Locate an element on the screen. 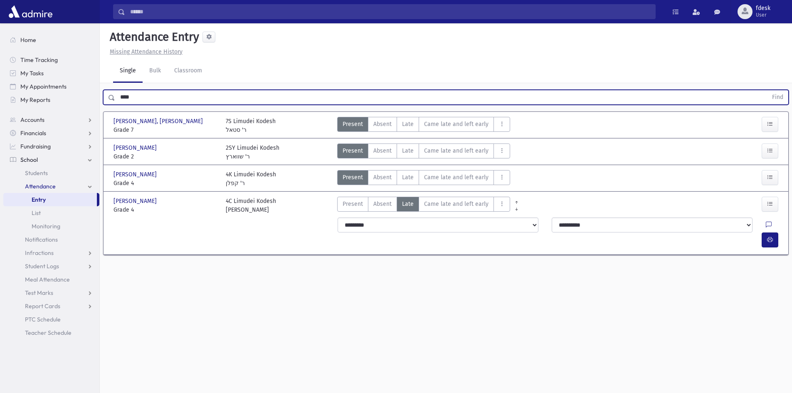  a: Time Tracking is located at coordinates (51, 60).